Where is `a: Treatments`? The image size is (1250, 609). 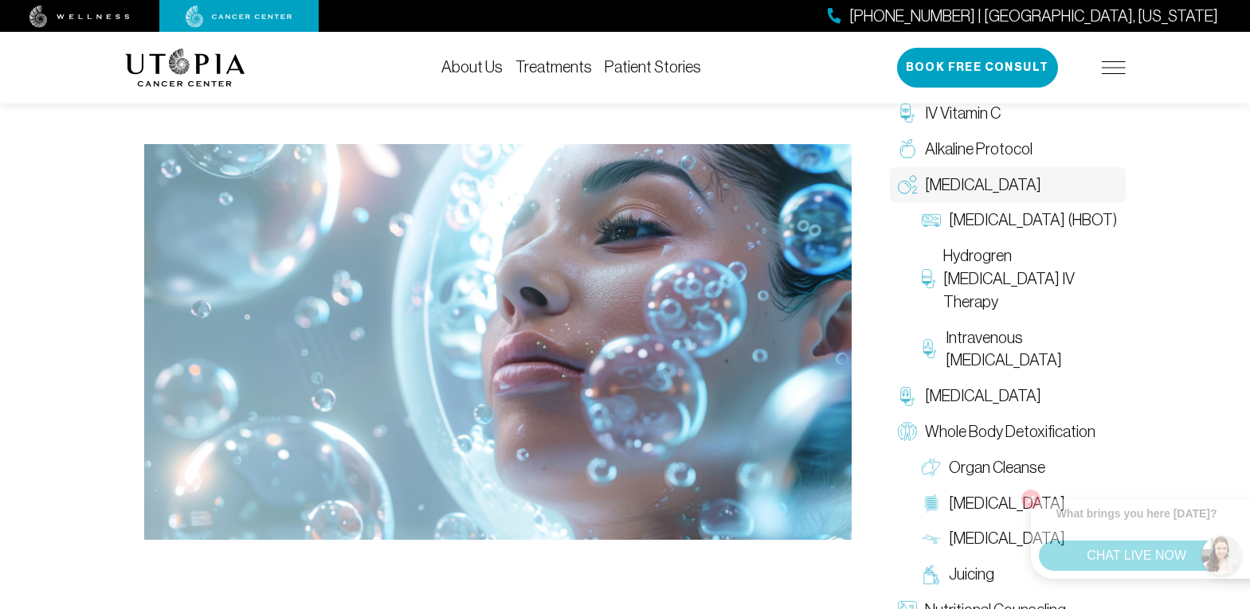
a: Treatments is located at coordinates (554, 67).